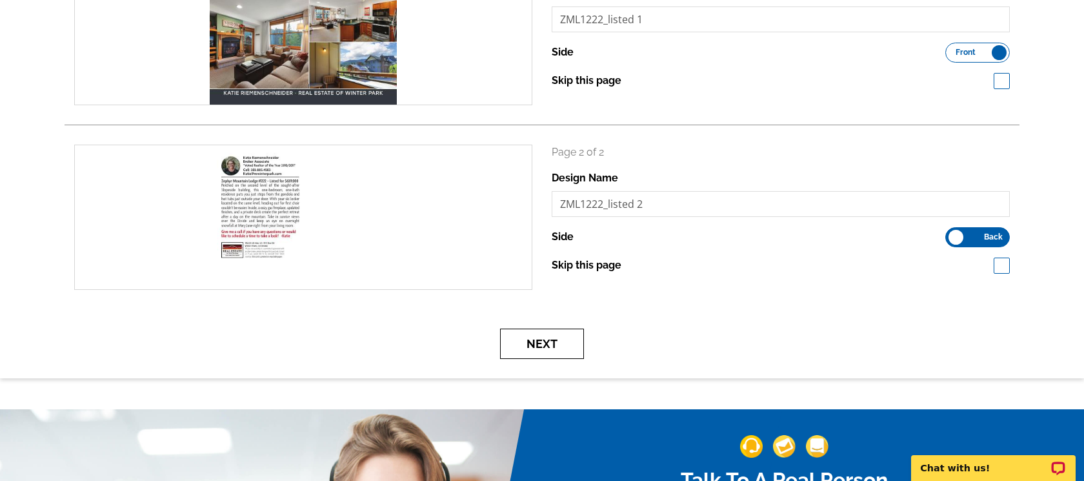 The image size is (1084, 481). What do you see at coordinates (585, 178) in the screenshot?
I see `label: Design Name` at bounding box center [585, 178].